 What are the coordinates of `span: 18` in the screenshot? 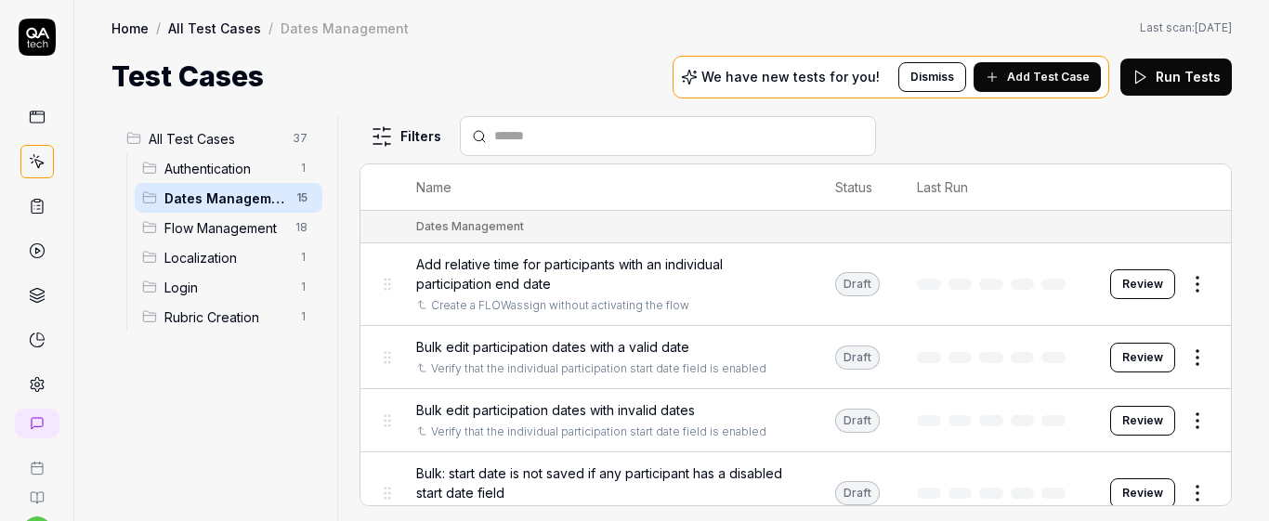 It's located at (301, 228).